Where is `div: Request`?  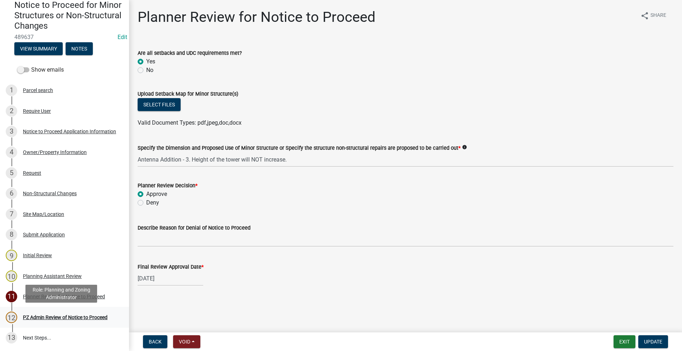
div: Request is located at coordinates (32, 173).